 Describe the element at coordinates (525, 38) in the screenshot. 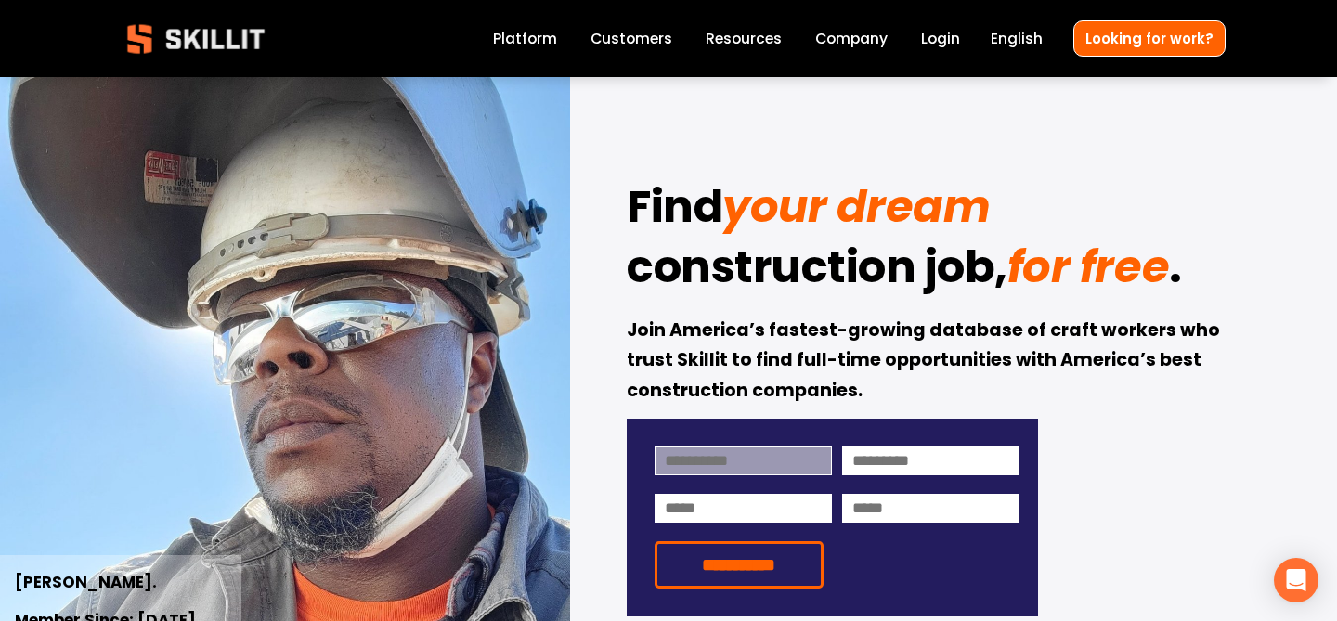

I see `a: Platform` at that location.